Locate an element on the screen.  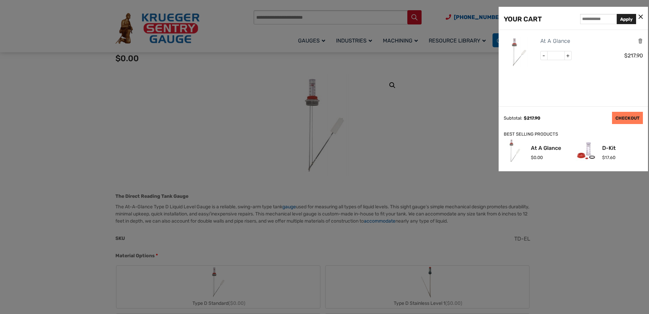
a: CHECKOUT is located at coordinates (628, 118).